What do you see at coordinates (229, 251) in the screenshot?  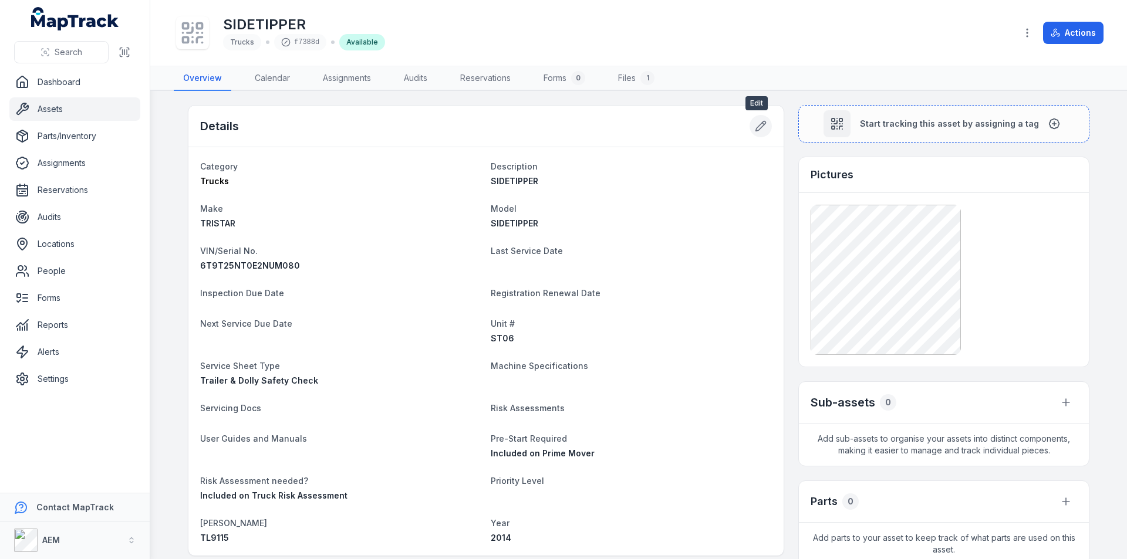 I see `span: VIN/Serial No.` at bounding box center [229, 251].